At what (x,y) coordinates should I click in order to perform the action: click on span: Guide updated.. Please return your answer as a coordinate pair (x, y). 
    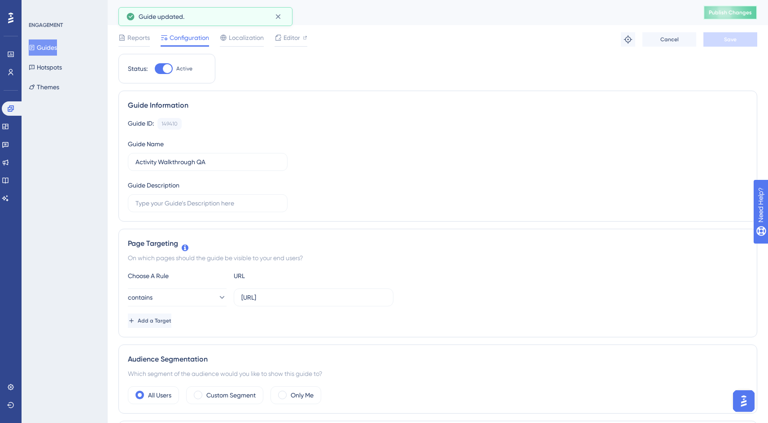
    Looking at the image, I should click on (162, 17).